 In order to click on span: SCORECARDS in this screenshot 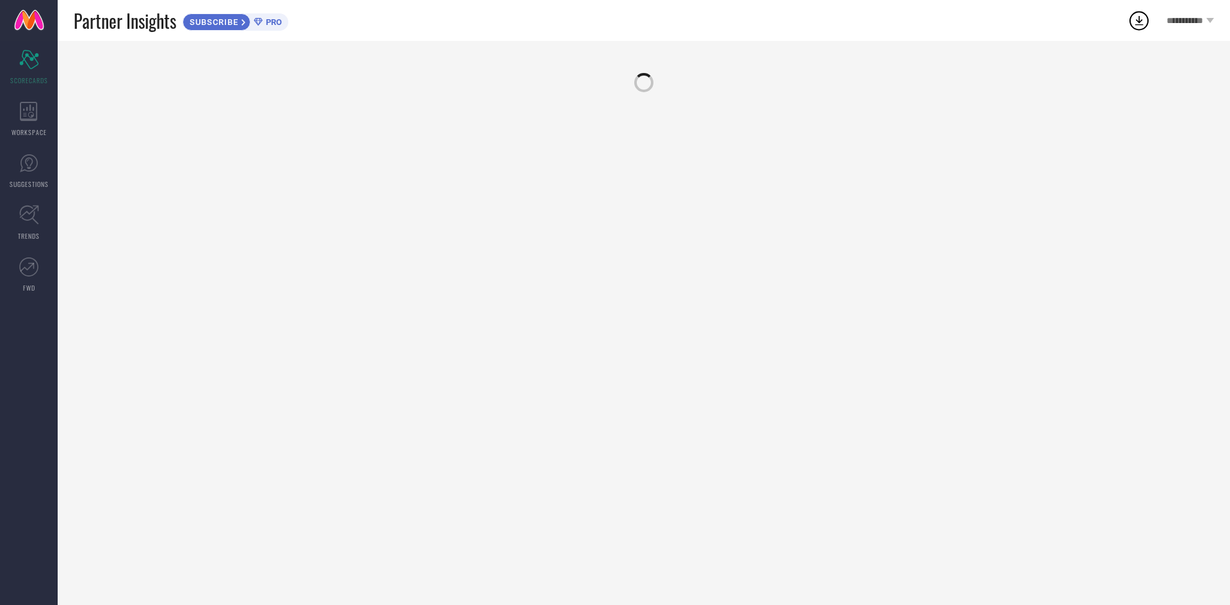, I will do `click(29, 80)`.